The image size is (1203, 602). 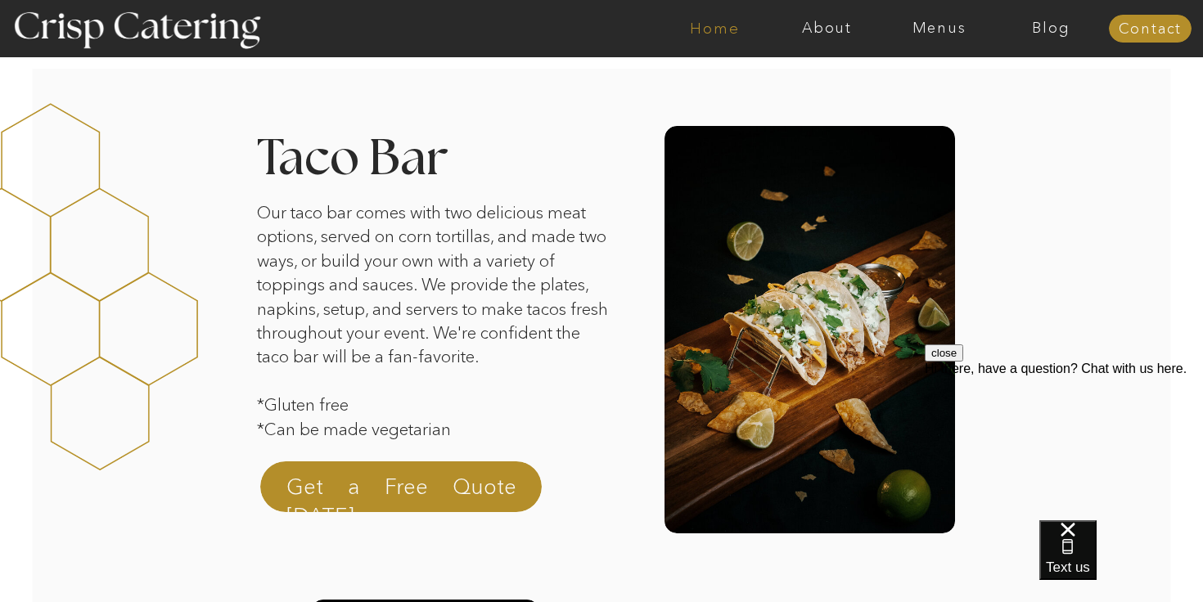 I want to click on a: Menus, so click(x=939, y=29).